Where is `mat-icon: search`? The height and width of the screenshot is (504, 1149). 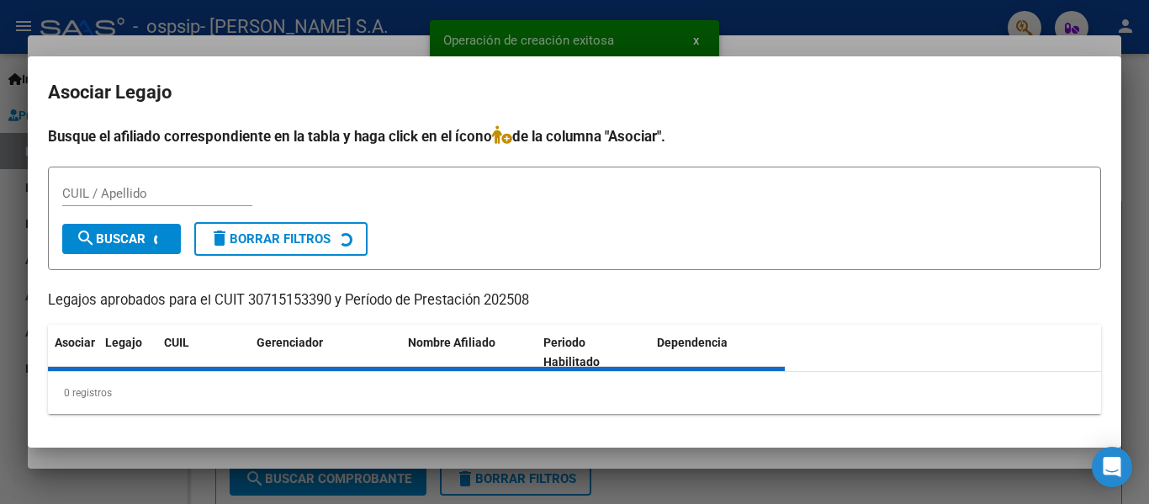 mat-icon: search is located at coordinates (86, 238).